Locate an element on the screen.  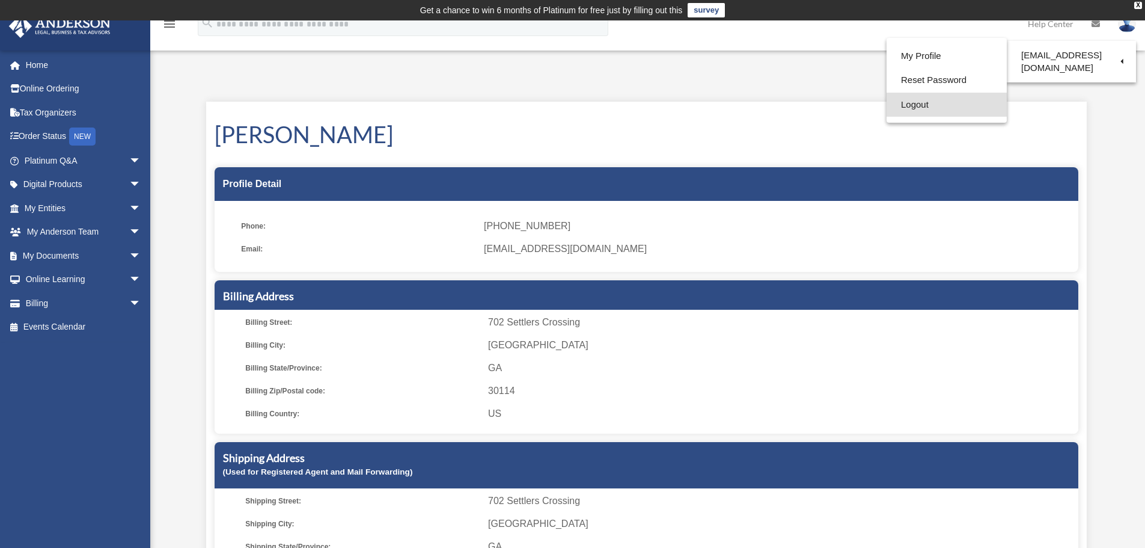
a: My Anderson Teamarrow_drop_down is located at coordinates (84, 232).